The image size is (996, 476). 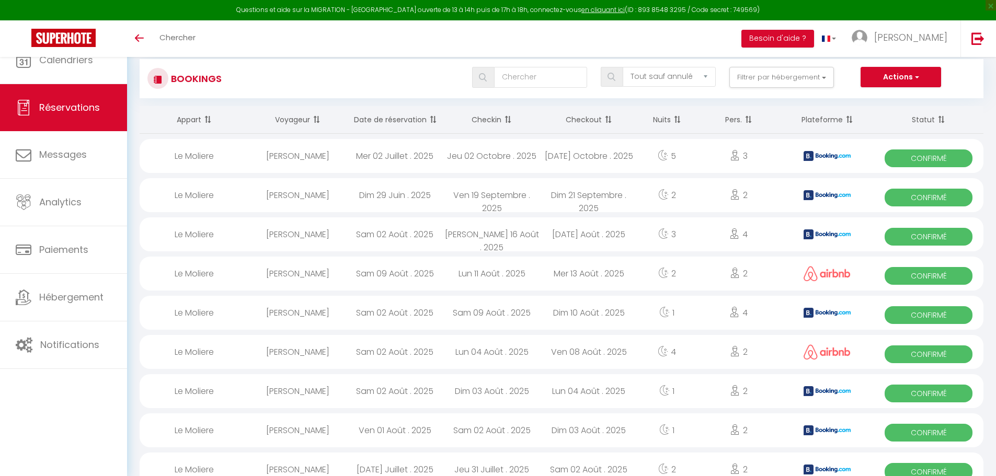 What do you see at coordinates (603, 9) in the screenshot?
I see `a: en cliquant ici` at bounding box center [603, 9].